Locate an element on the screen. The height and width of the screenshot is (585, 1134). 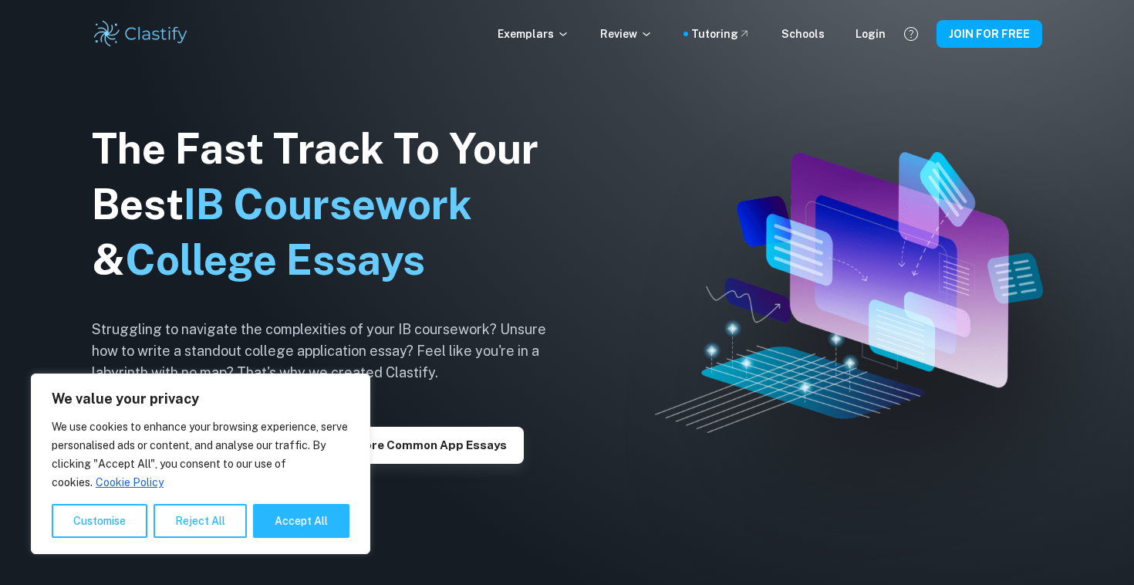
img: Clastify hero is located at coordinates (848, 292).